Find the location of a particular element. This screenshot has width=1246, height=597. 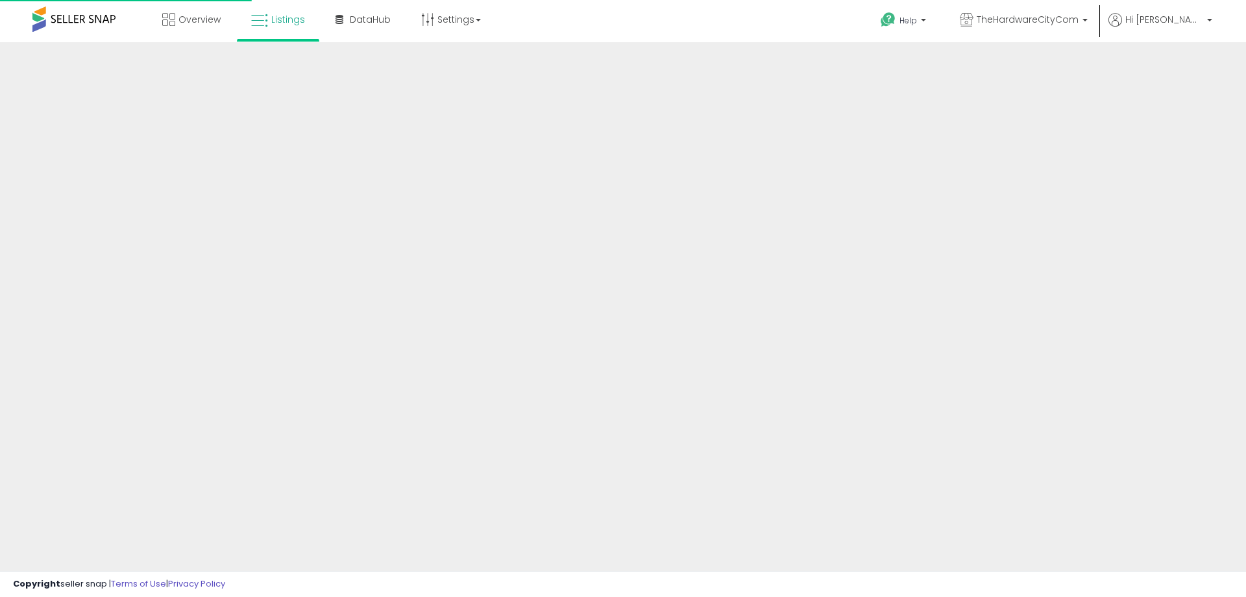

span: Overview is located at coordinates (199, 19).